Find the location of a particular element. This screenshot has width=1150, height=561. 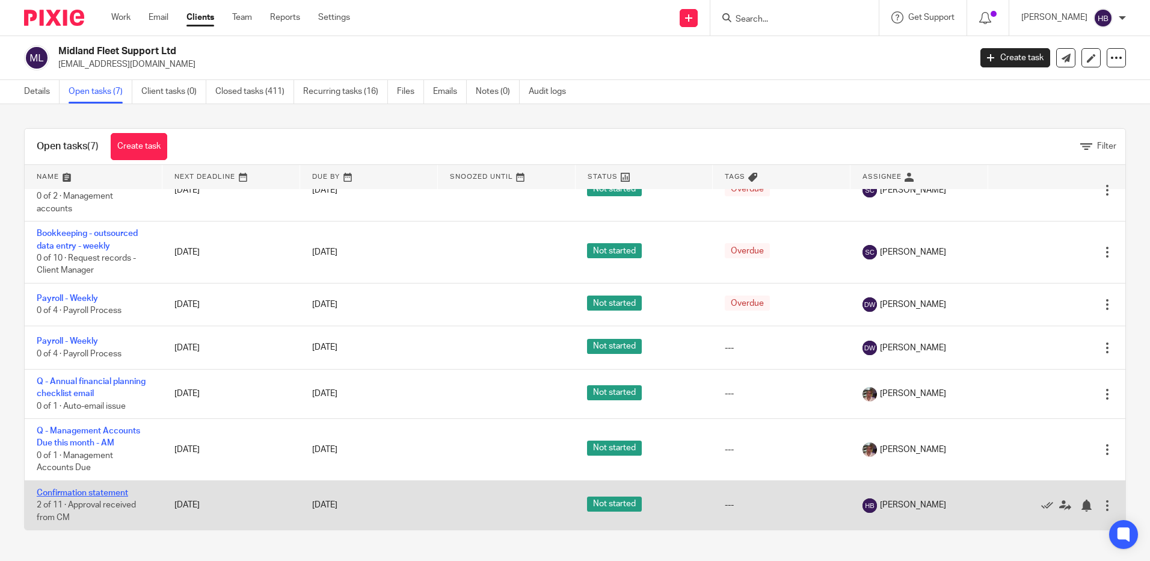

span: 2 of 11 · Approval received from CM is located at coordinates (86, 511).